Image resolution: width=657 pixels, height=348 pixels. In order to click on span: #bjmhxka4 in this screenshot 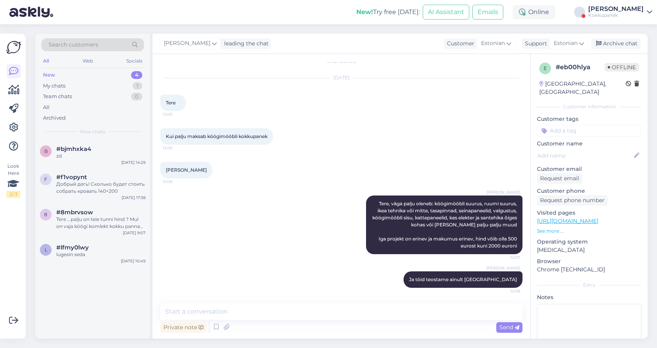, I will do `click(74, 149)`.